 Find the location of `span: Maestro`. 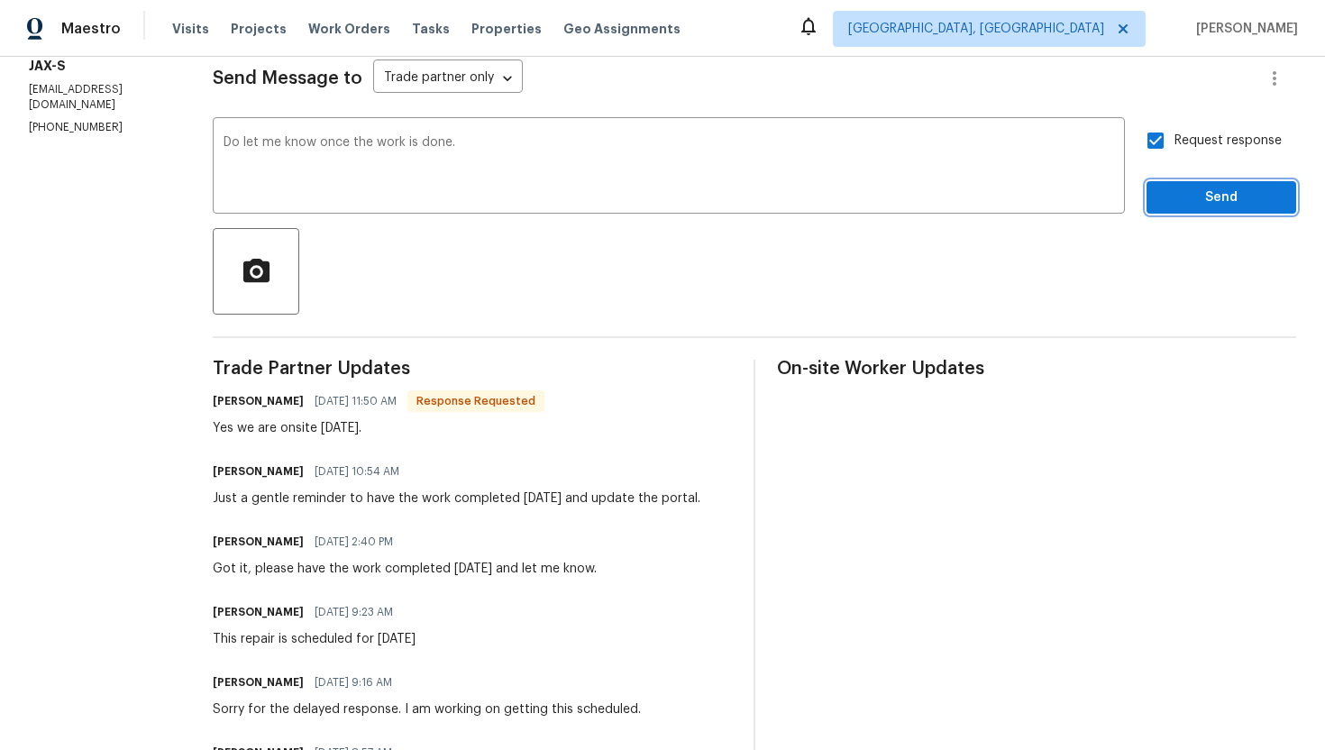

span: Maestro is located at coordinates (91, 29).